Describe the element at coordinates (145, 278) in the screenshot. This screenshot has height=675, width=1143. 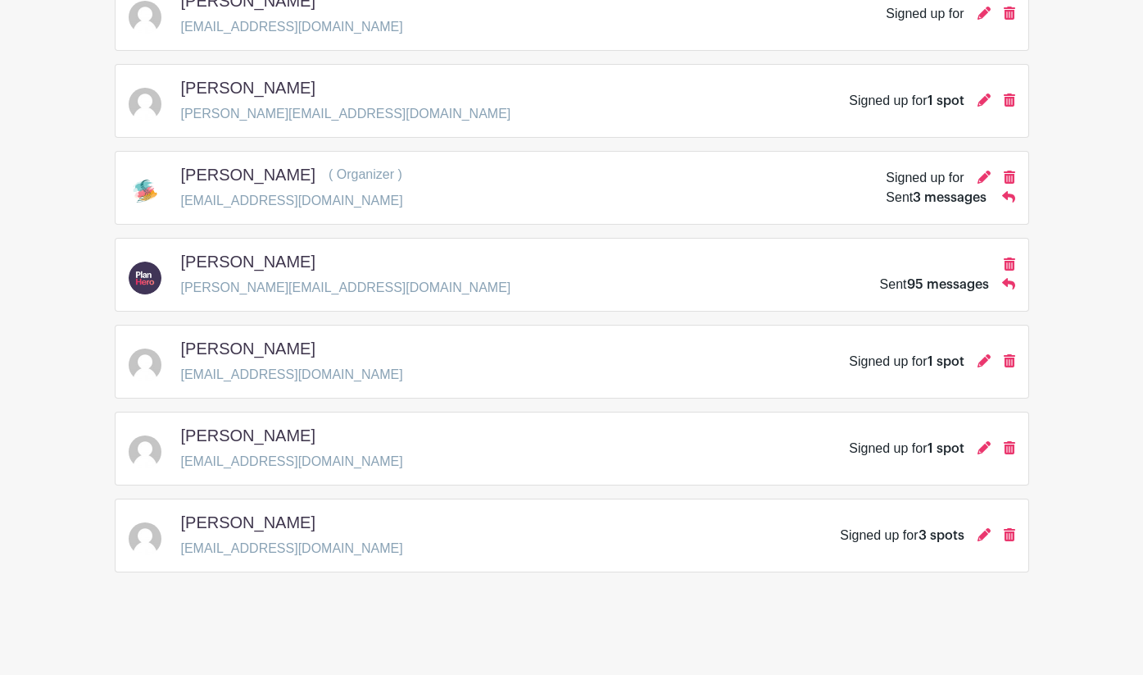
I see `img: PH-Logo-Circle-Centered-Purple.jpg` at that location.